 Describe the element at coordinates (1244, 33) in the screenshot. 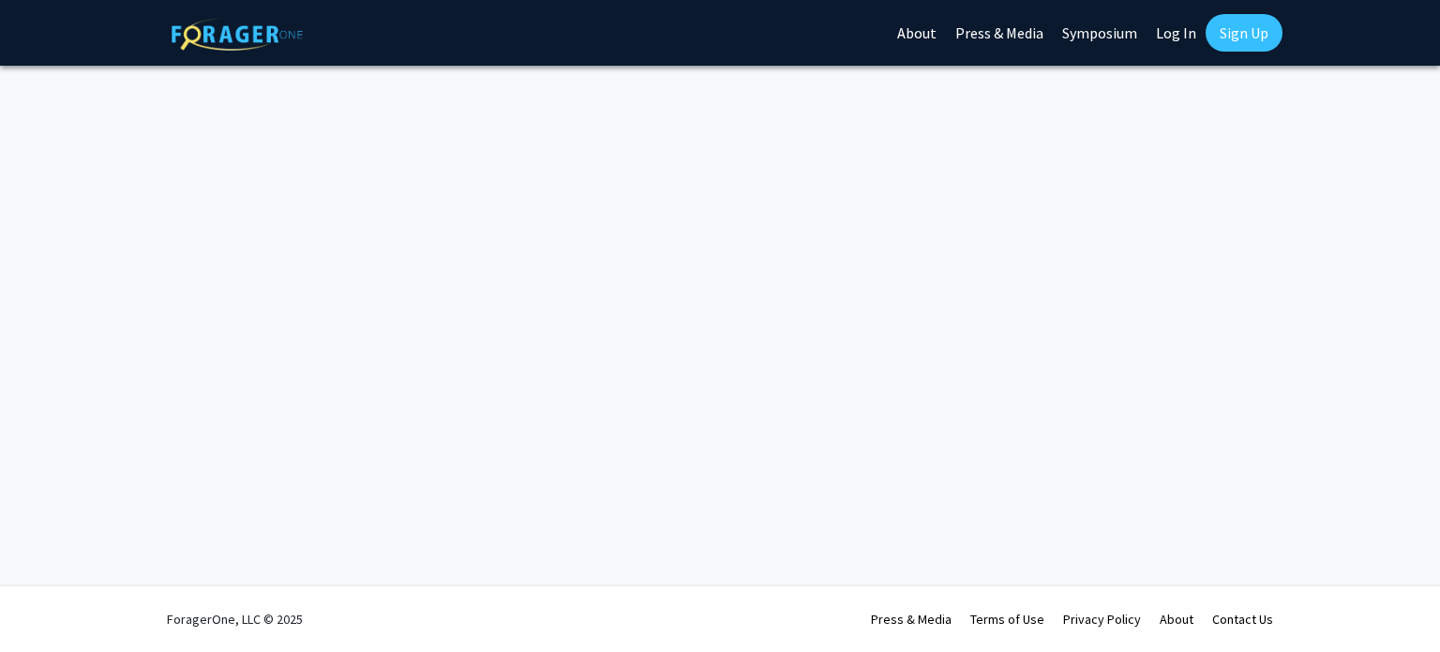

I see `a: Sign Up` at that location.